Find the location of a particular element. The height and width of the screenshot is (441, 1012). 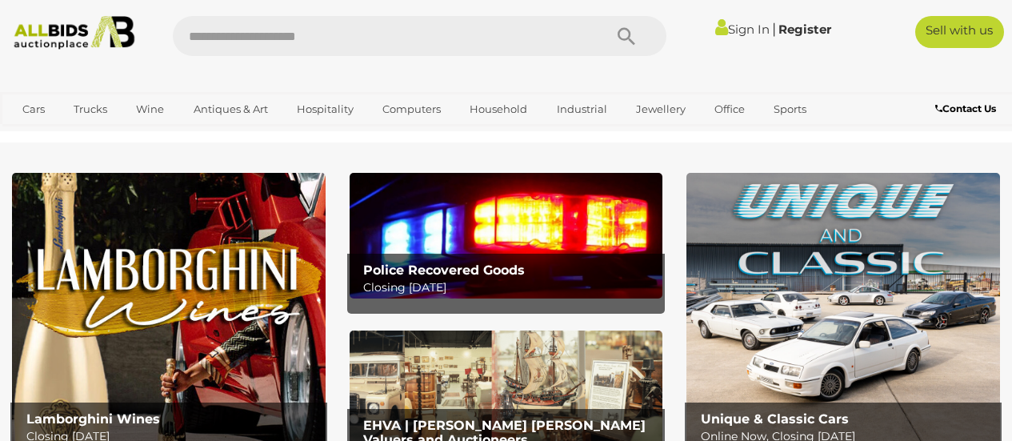

a: Wine is located at coordinates (150, 109).